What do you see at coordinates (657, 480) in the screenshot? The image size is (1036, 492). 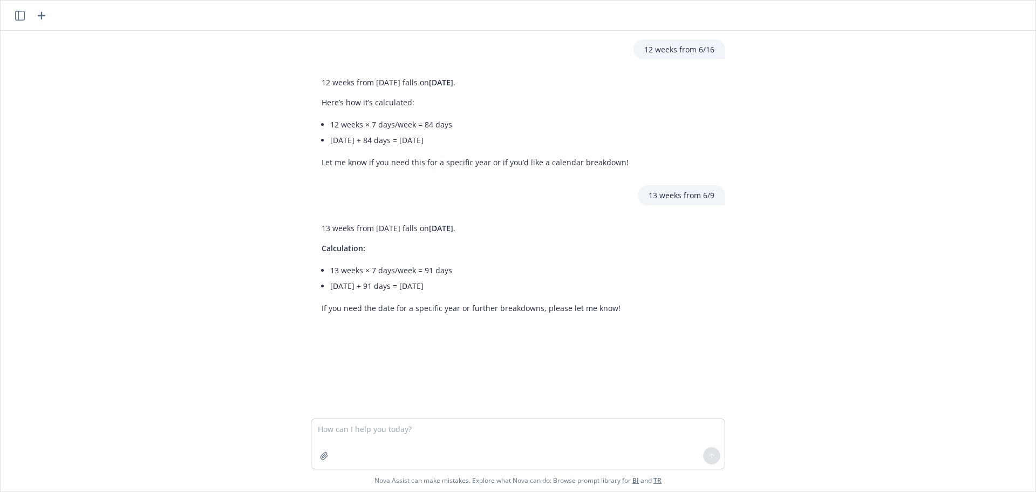 I see `a: TR` at bounding box center [657, 480].